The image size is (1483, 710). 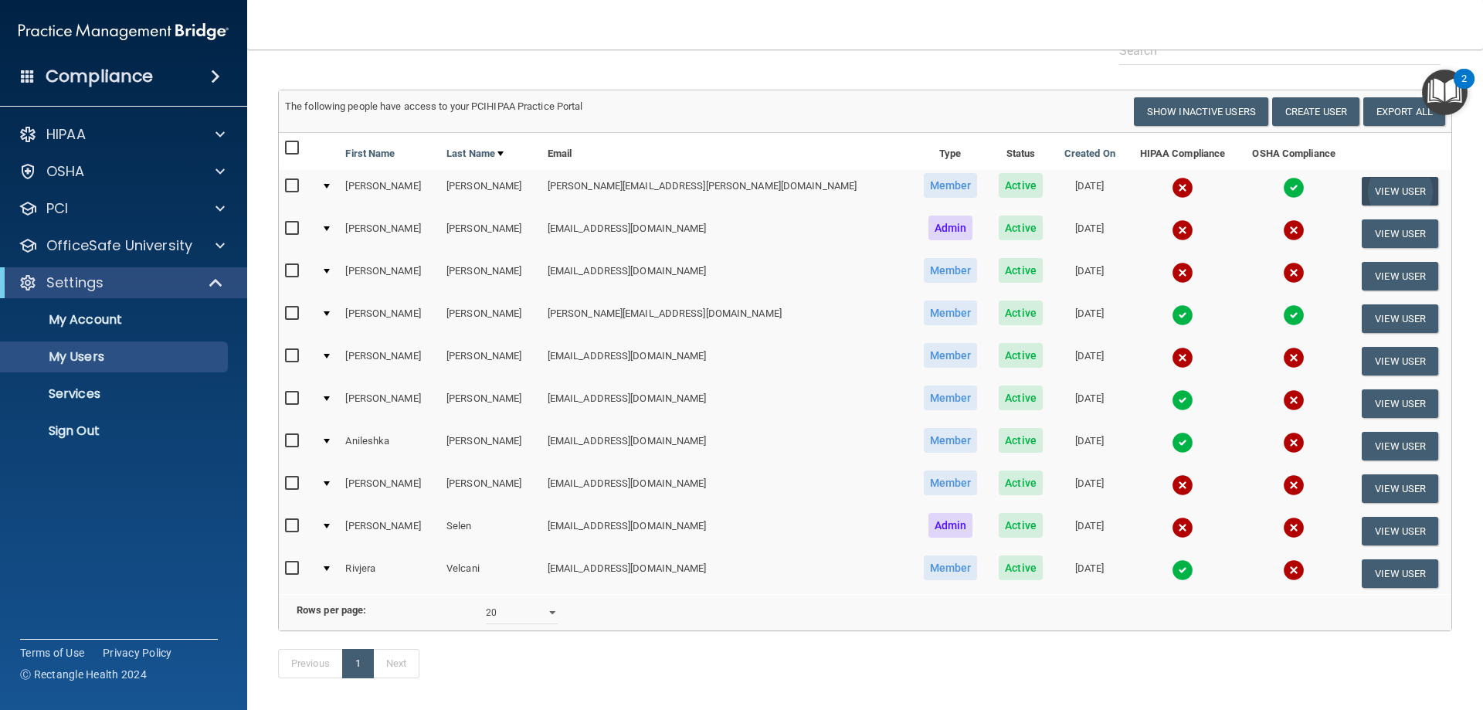 I want to click on p: HIPAA, so click(x=66, y=134).